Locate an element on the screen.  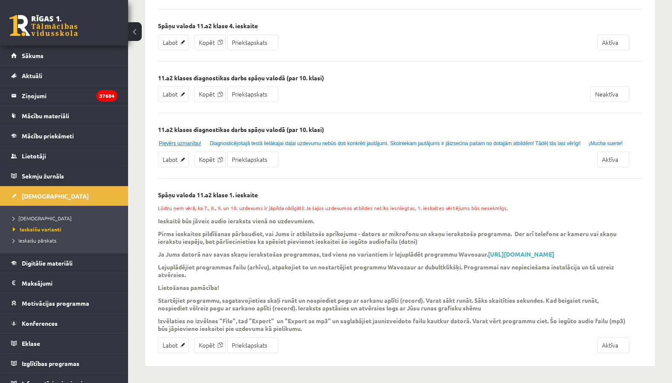
legend: Maksājumi is located at coordinates (70, 283).